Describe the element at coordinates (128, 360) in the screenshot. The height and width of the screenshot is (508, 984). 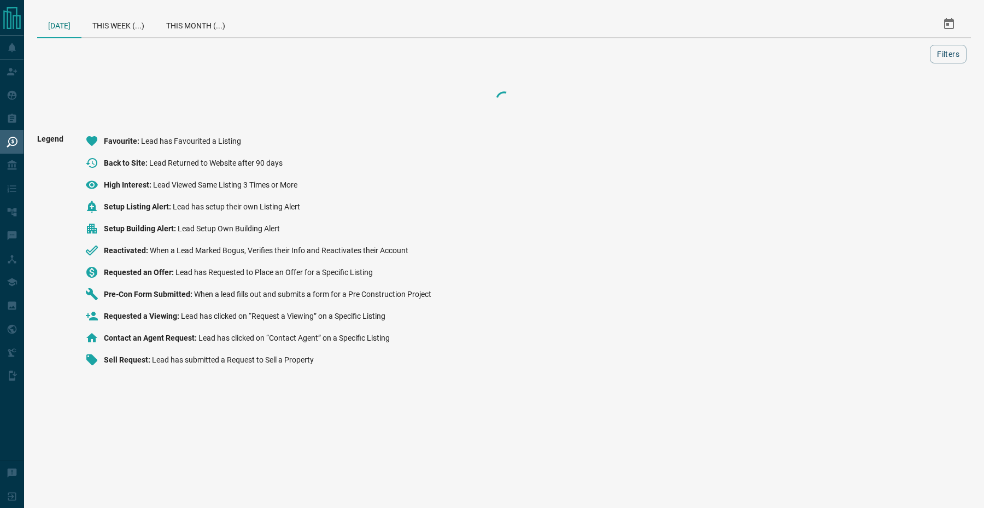
I see `span: Sell Request` at that location.